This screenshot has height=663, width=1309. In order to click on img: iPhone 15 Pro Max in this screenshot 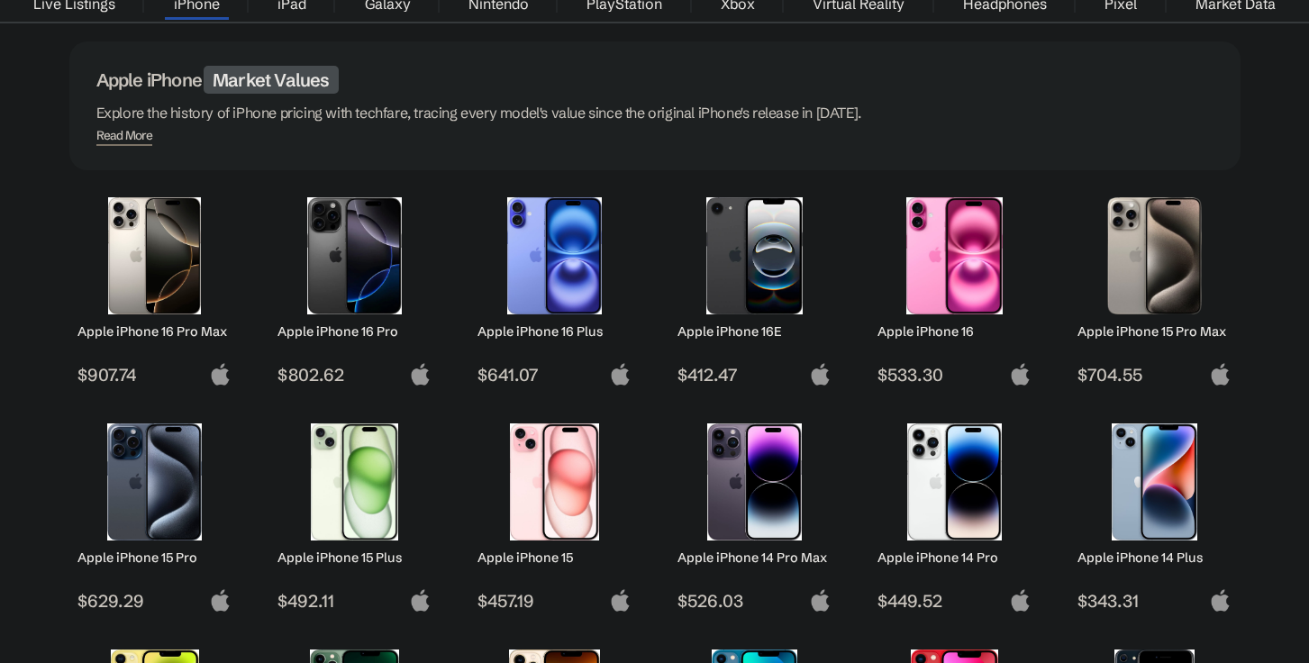, I will do `click(1154, 256)`.